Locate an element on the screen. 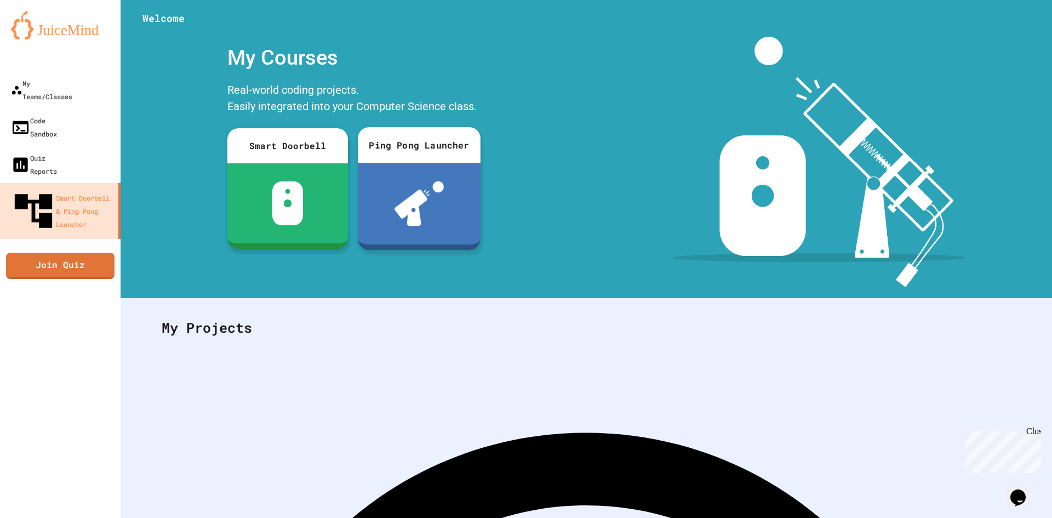 This screenshot has width=1052, height=518. div: Smart Doorbell & Ping Pong Launcher is located at coordinates (62, 211).